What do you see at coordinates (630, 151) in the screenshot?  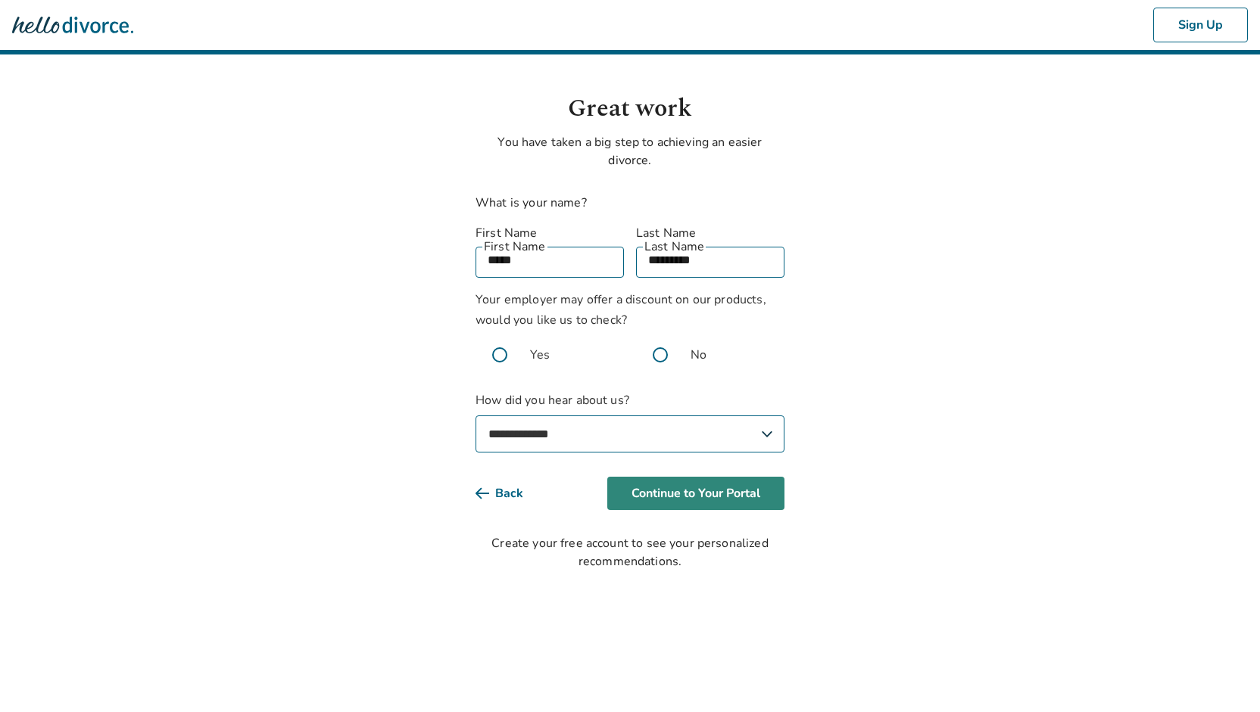 I see `p: You have taken a big step to achieving an easier divorce.` at bounding box center [630, 151].